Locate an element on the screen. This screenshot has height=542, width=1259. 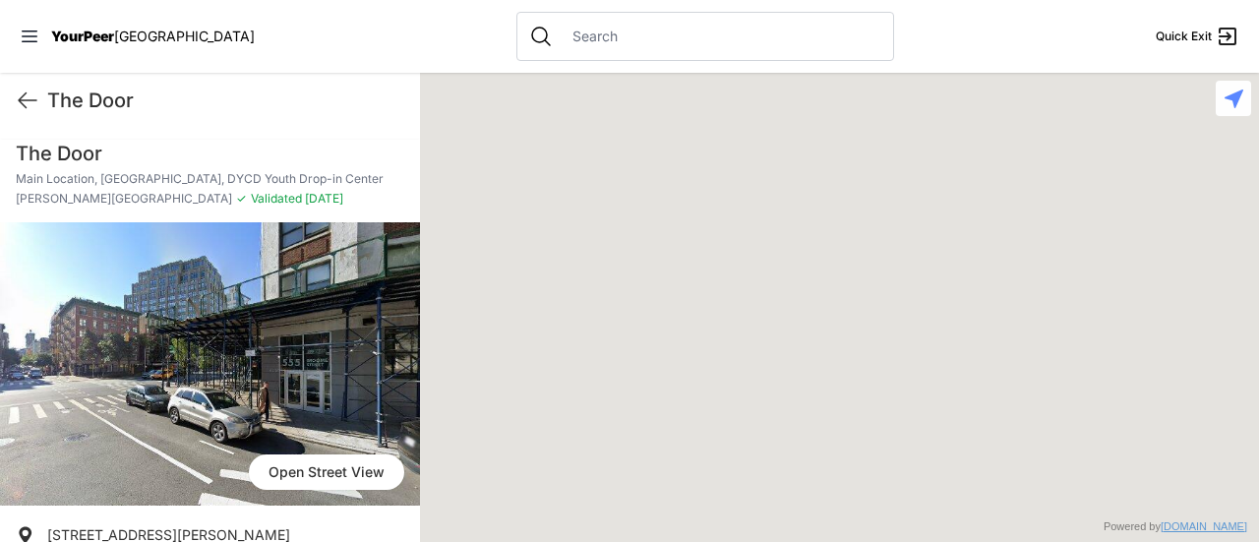
span: Validated is located at coordinates (276, 198).